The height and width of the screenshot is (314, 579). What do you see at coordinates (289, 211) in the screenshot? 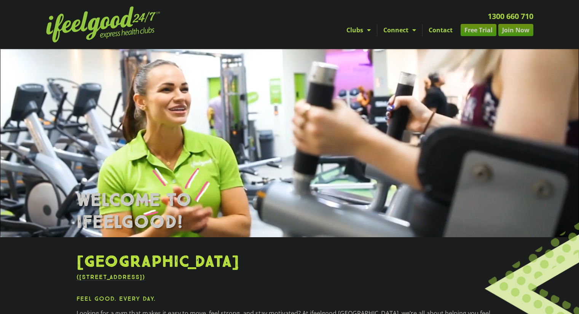
I see `h1: WELCOME TO IFEELGOOD!` at bounding box center [289, 211].